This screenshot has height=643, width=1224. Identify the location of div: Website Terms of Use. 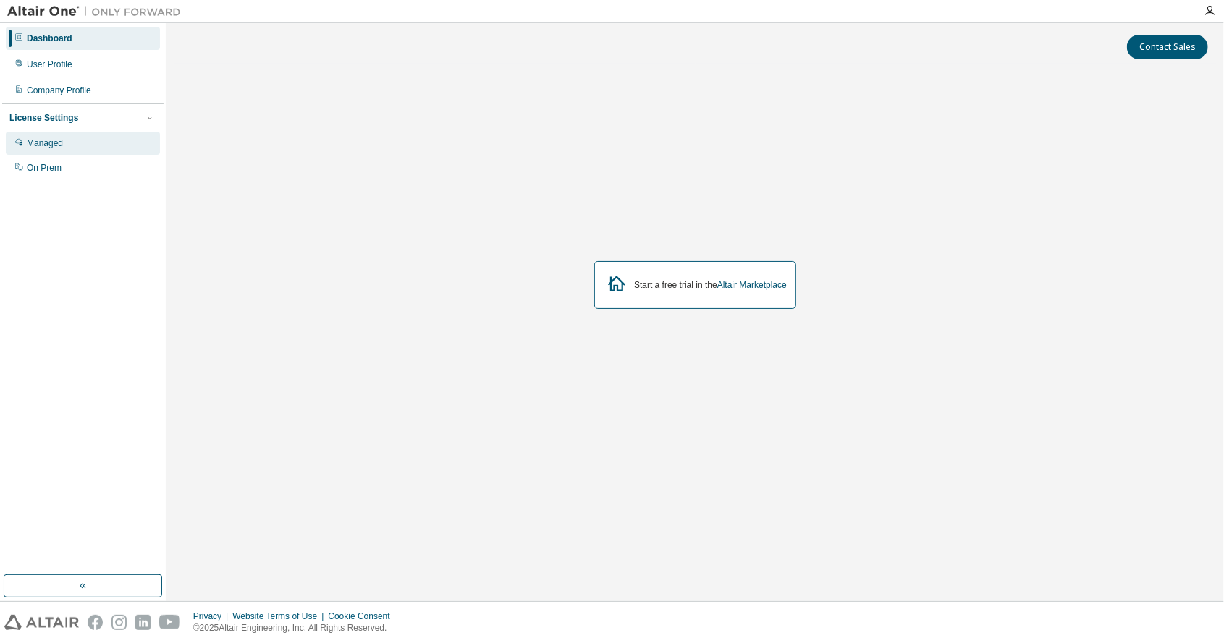
(280, 617).